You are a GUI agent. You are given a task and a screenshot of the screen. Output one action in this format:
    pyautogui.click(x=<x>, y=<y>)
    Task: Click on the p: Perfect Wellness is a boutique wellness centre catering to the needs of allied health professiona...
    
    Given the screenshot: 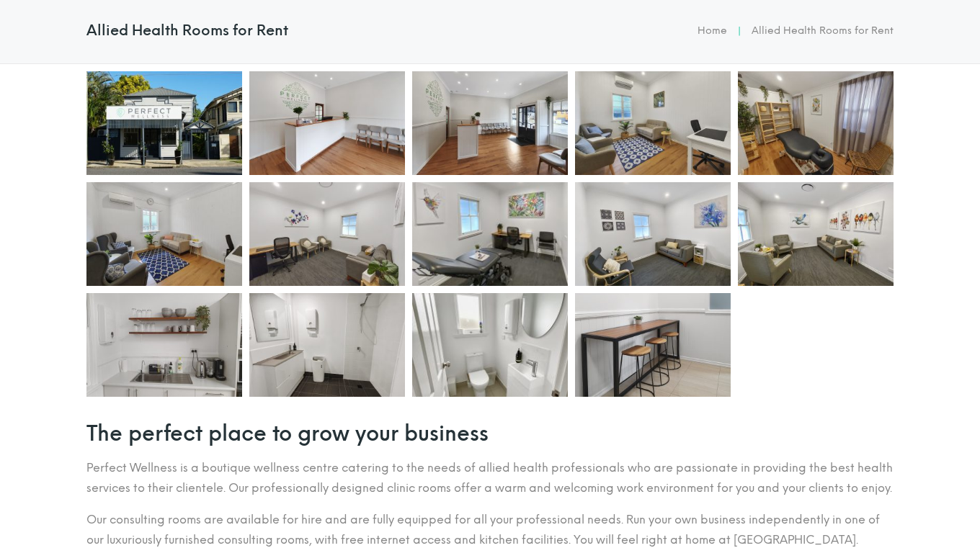 What is the action you would take?
    pyautogui.click(x=490, y=478)
    